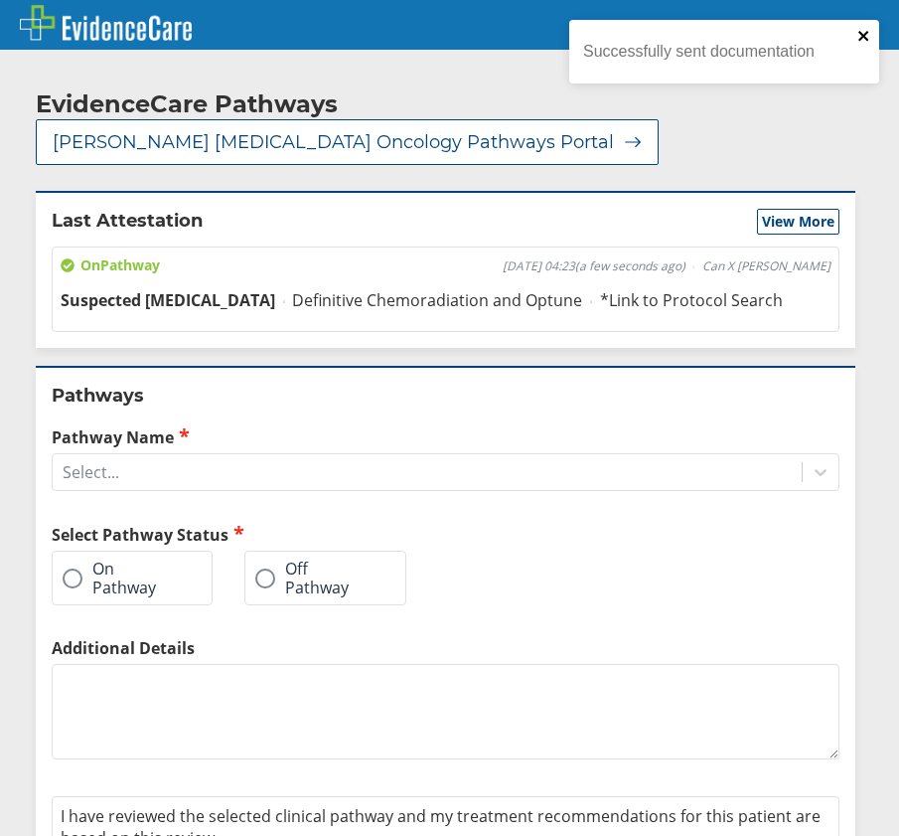  What do you see at coordinates (90, 472) in the screenshot?
I see `div: Select...` at bounding box center [90, 472].